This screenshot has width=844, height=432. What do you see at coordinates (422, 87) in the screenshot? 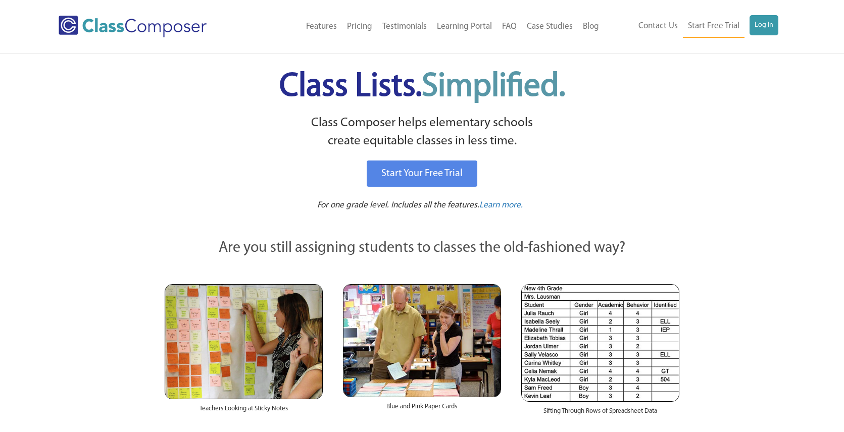
I see `span: Class Lists.` at bounding box center [422, 87].